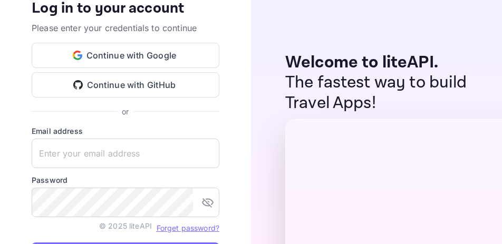 The height and width of the screenshot is (244, 502). I want to click on button: Continue with Google, so click(126, 55).